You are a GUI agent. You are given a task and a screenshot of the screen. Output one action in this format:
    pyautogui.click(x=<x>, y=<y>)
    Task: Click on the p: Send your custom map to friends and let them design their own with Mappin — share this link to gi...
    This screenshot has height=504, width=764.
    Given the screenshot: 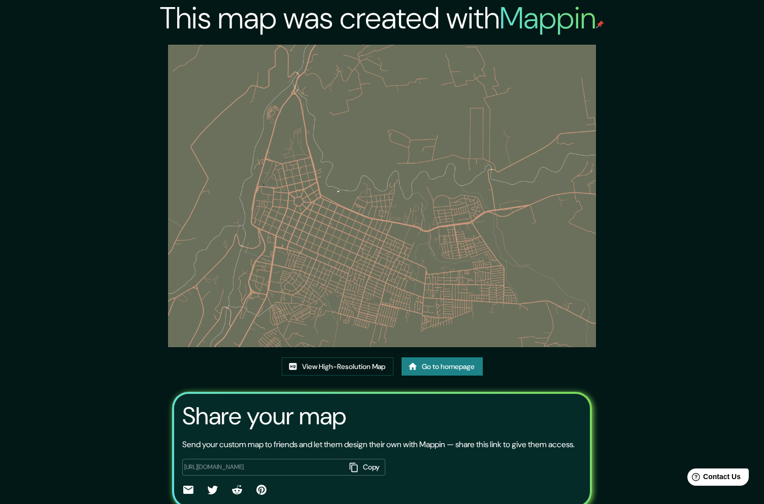 What is the action you would take?
    pyautogui.click(x=378, y=445)
    